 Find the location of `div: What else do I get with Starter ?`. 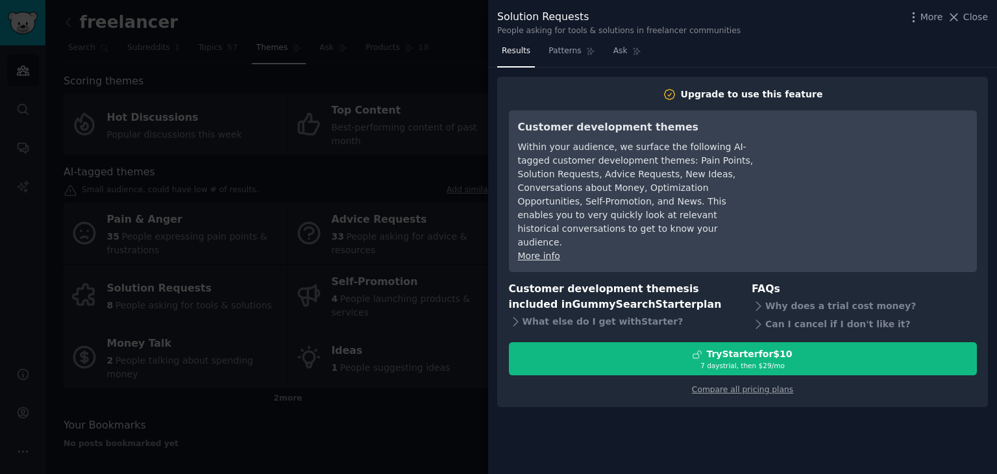

div: What else do I get with Starter ? is located at coordinates (621, 322).